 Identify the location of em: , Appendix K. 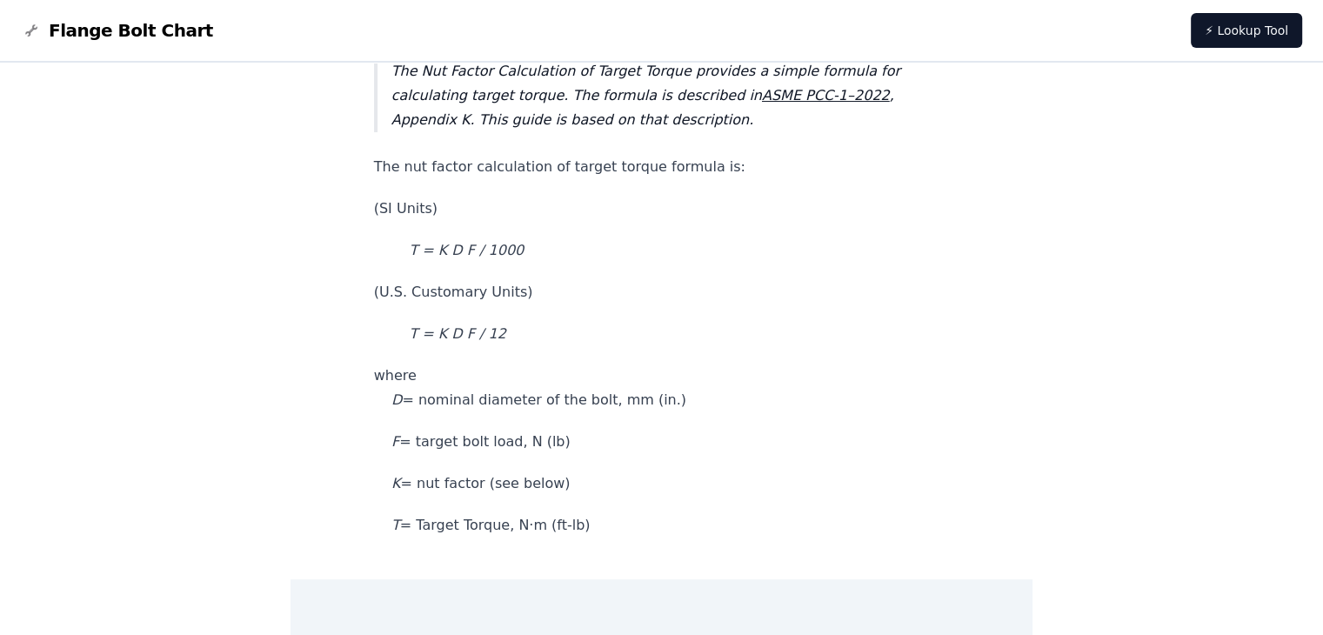
(643, 107).